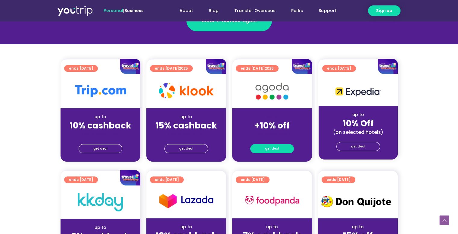 The image size is (458, 234). What do you see at coordinates (134, 11) in the screenshot?
I see `a: Business` at bounding box center [134, 11].